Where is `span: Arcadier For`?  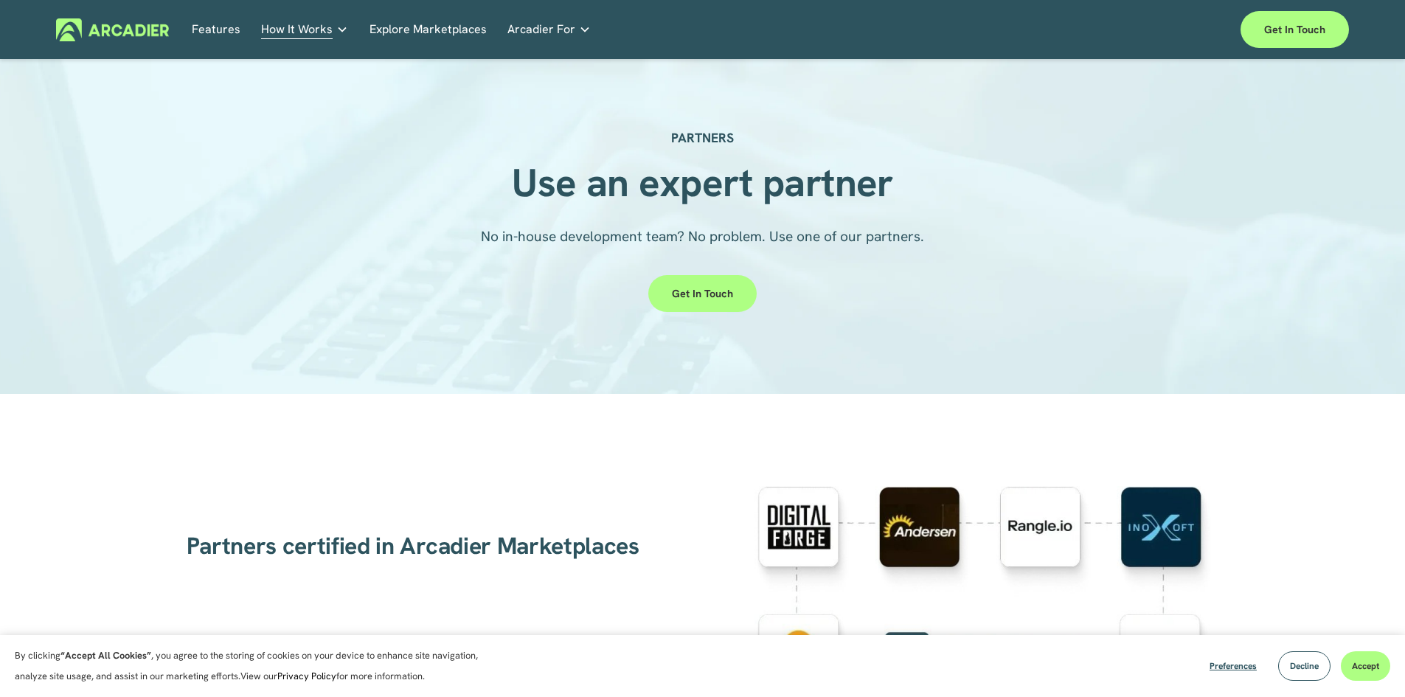
span: Arcadier For is located at coordinates (541, 30).